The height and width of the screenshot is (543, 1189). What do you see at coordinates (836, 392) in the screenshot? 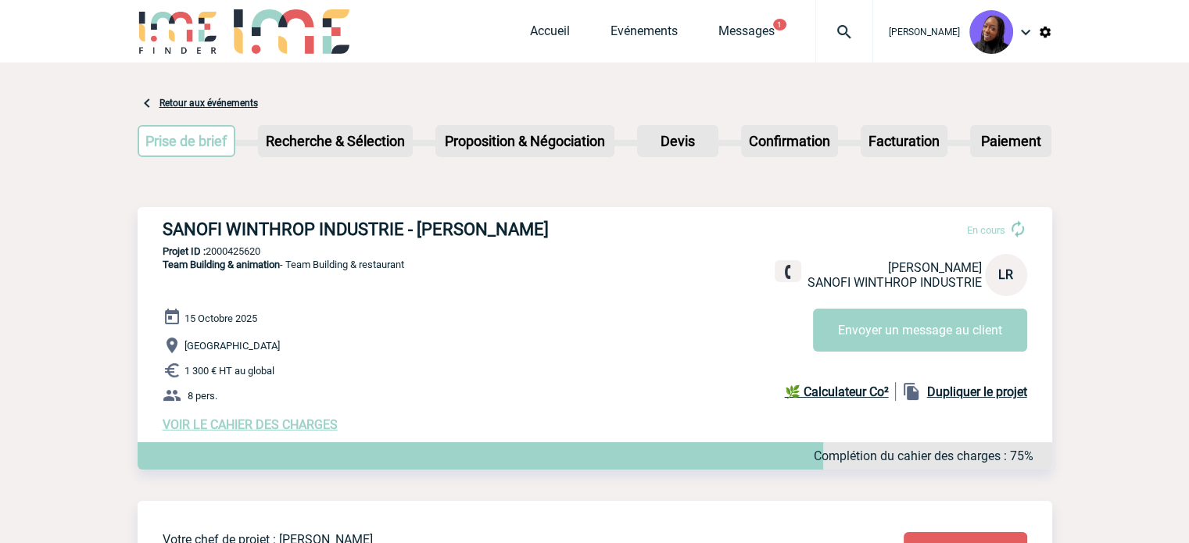
I see `b: 🌿 Calculateur Co²` at bounding box center [836, 392].